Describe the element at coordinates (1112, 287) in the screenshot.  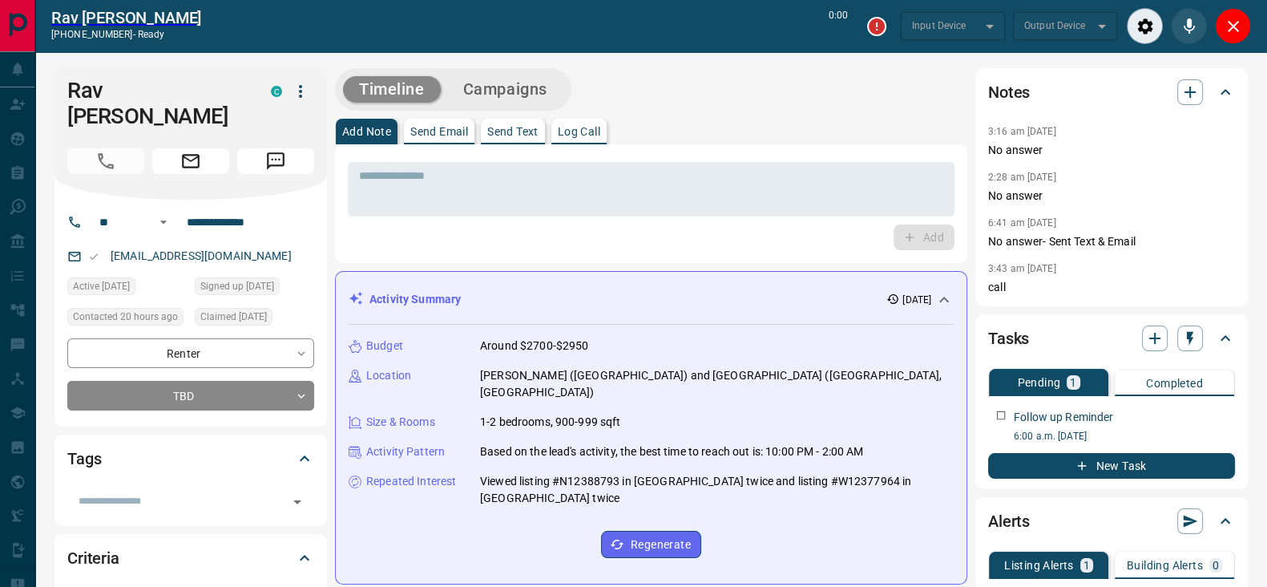
I see `p: call` at that location.